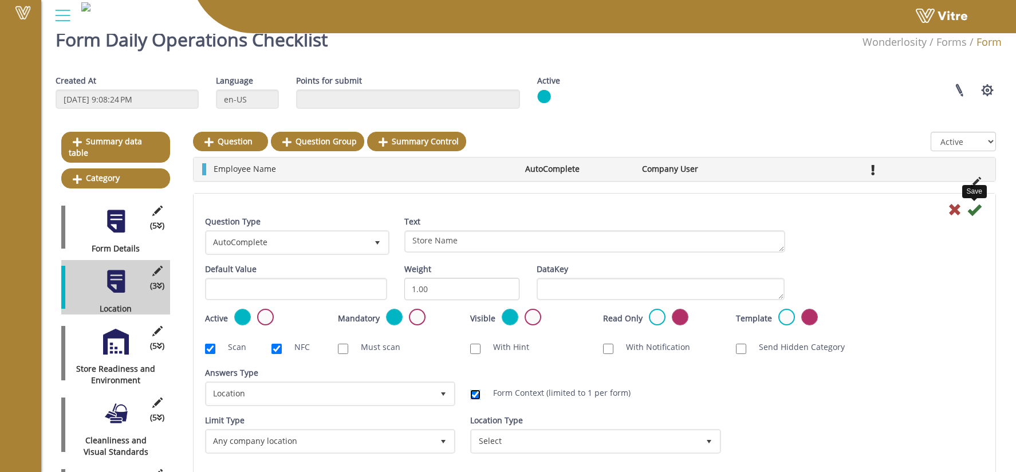 Image resolution: width=1016 pixels, height=472 pixels. What do you see at coordinates (86, 7) in the screenshot?
I see `img: 0dcd9a6b-1c5a-4eae-a27b-fc2ff7ff0dea.png` at bounding box center [86, 7].